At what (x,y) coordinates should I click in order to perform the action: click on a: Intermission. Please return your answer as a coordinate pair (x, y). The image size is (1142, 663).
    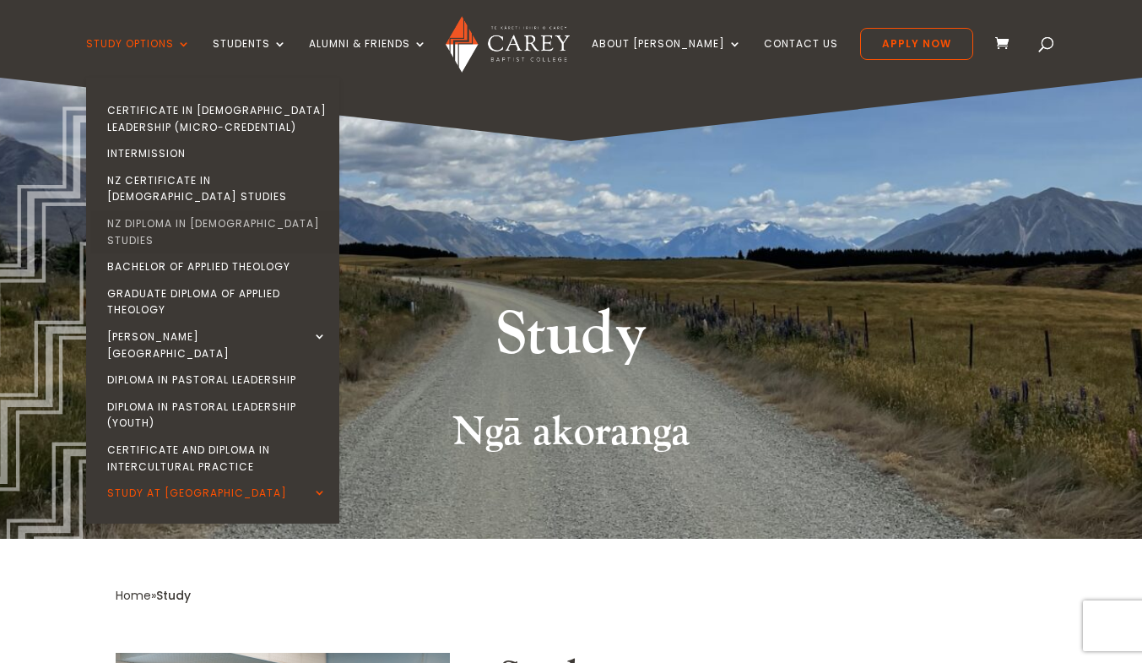
    Looking at the image, I should click on (217, 154).